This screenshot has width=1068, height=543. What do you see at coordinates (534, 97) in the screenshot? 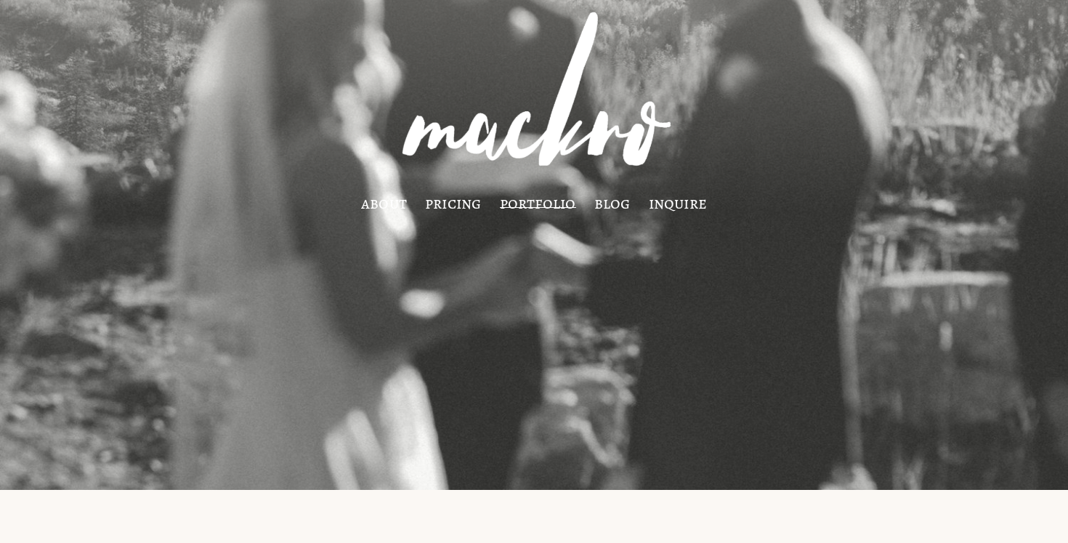
I see `img: MACKRO PHOTOGRAPHY | Denver Colorado Wedding Photographer` at bounding box center [534, 97].